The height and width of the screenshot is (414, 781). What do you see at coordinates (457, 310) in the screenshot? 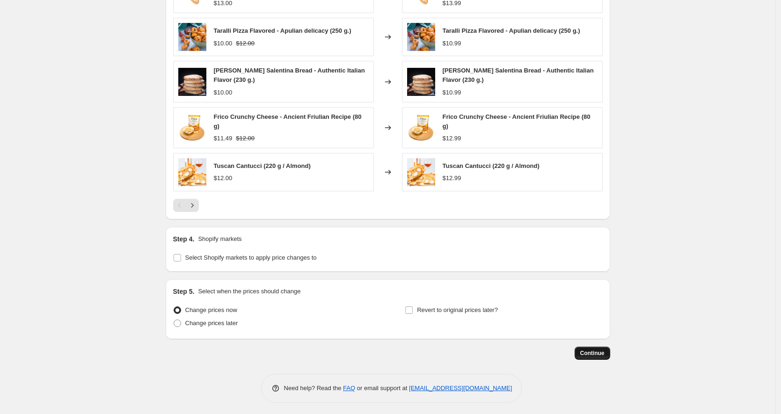
I see `span: Revert to original prices later?` at bounding box center [457, 310].